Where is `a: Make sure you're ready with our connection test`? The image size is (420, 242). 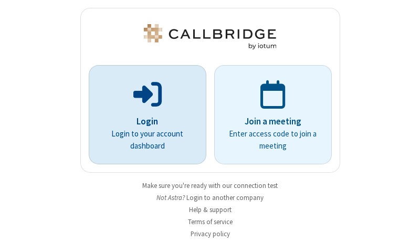
a: Make sure you're ready with our connection test is located at coordinates (210, 185).